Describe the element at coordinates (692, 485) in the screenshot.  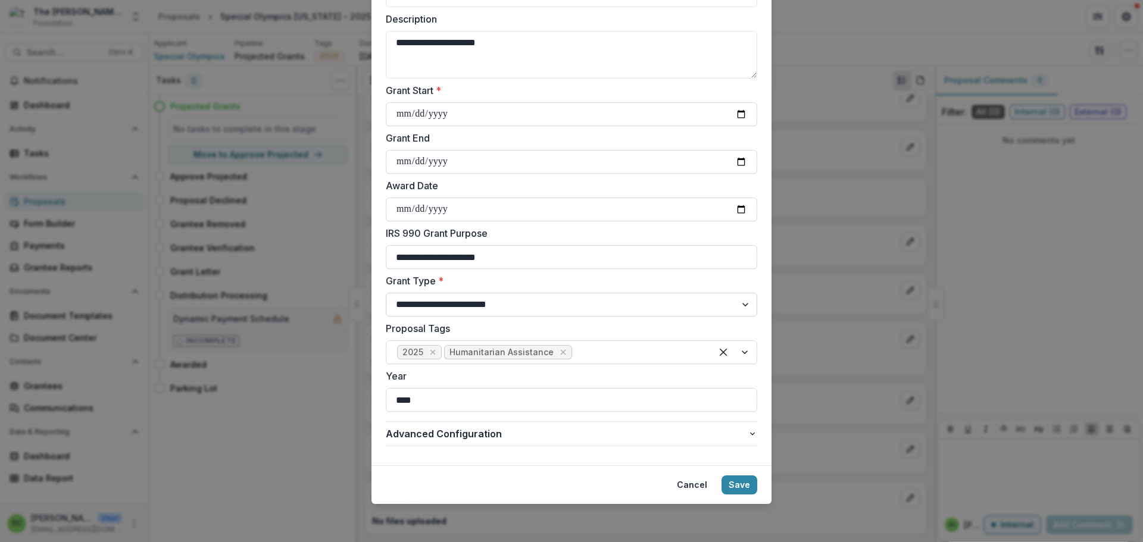
I see `button: Cancel` at that location.